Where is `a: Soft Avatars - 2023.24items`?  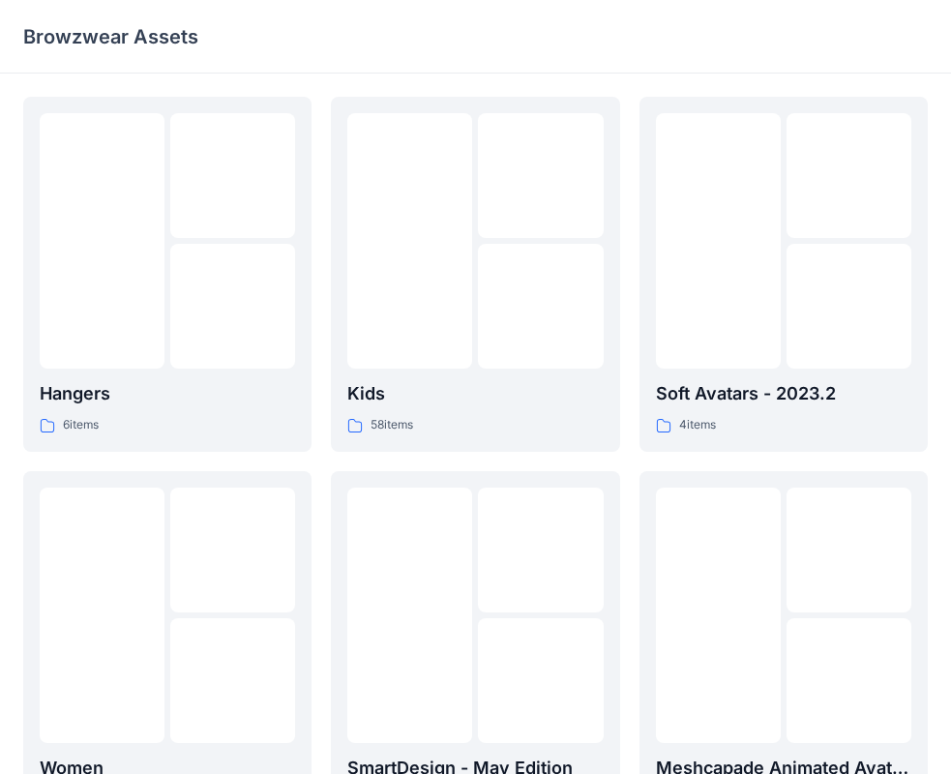
a: Soft Avatars - 2023.24items is located at coordinates (783, 274).